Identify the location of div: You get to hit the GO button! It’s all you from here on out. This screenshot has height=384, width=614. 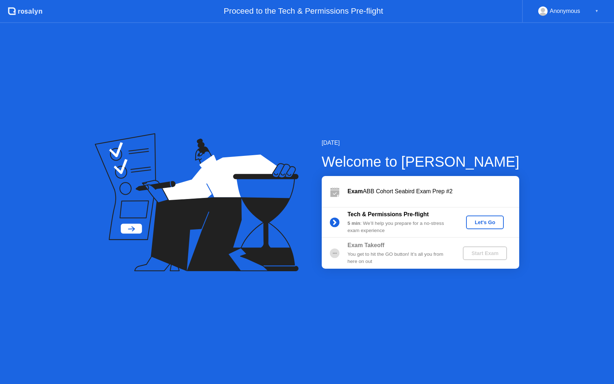
(399, 258).